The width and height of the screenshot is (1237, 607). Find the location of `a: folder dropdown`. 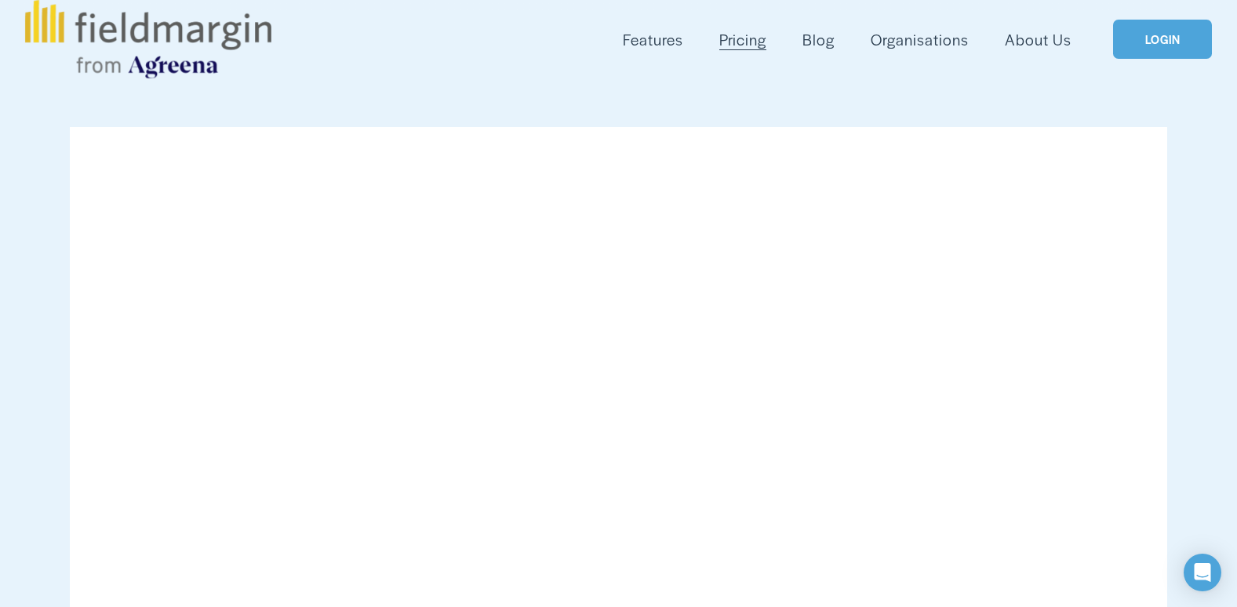

a: folder dropdown is located at coordinates (653, 39).